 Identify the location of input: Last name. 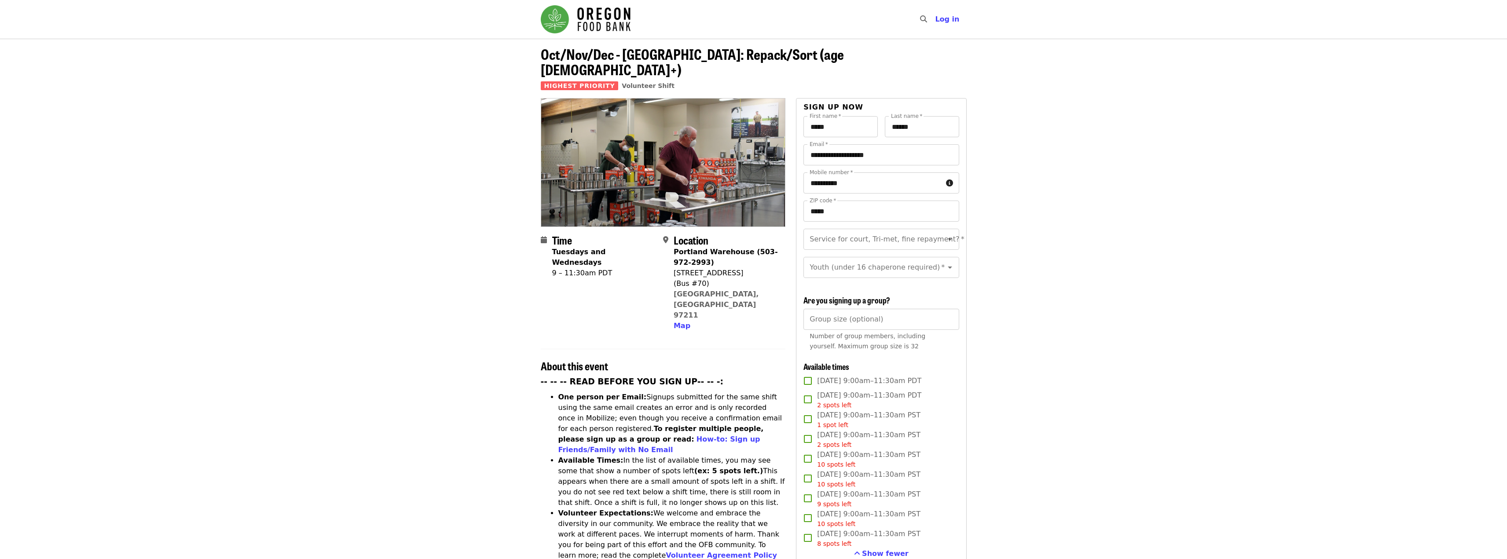
(922, 127).